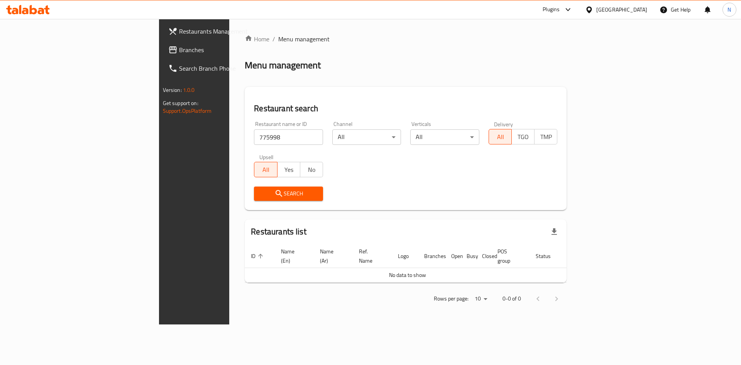 Image resolution: width=741 pixels, height=365 pixels. I want to click on span: Name (Ar), so click(332, 256).